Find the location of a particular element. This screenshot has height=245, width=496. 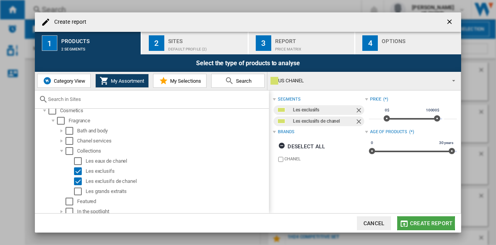

button: Create report is located at coordinates (426, 223).